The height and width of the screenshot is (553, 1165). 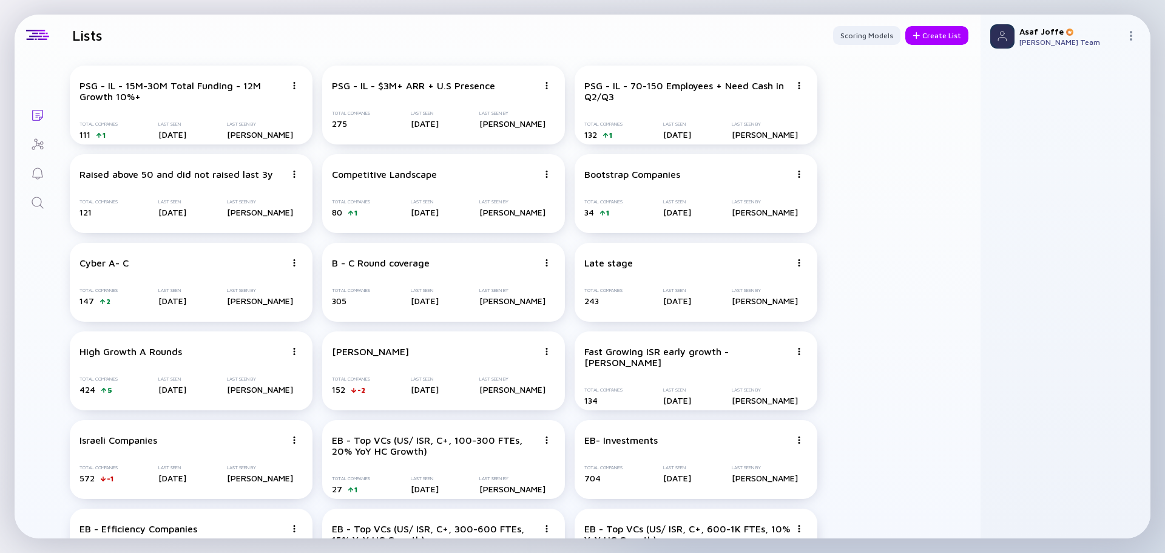 What do you see at coordinates (339, 389) in the screenshot?
I see `span: 152` at bounding box center [339, 389].